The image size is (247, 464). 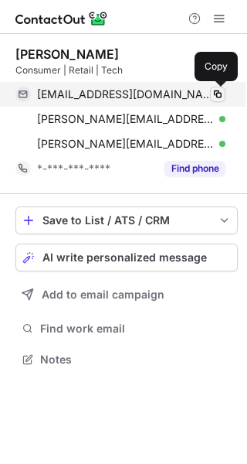 I want to click on img: ContactOut v5.3.10, so click(x=62, y=19).